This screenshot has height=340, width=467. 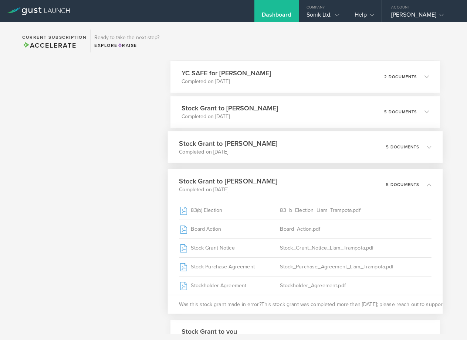 I want to click on div: Board_Action.pdf, so click(x=356, y=229).